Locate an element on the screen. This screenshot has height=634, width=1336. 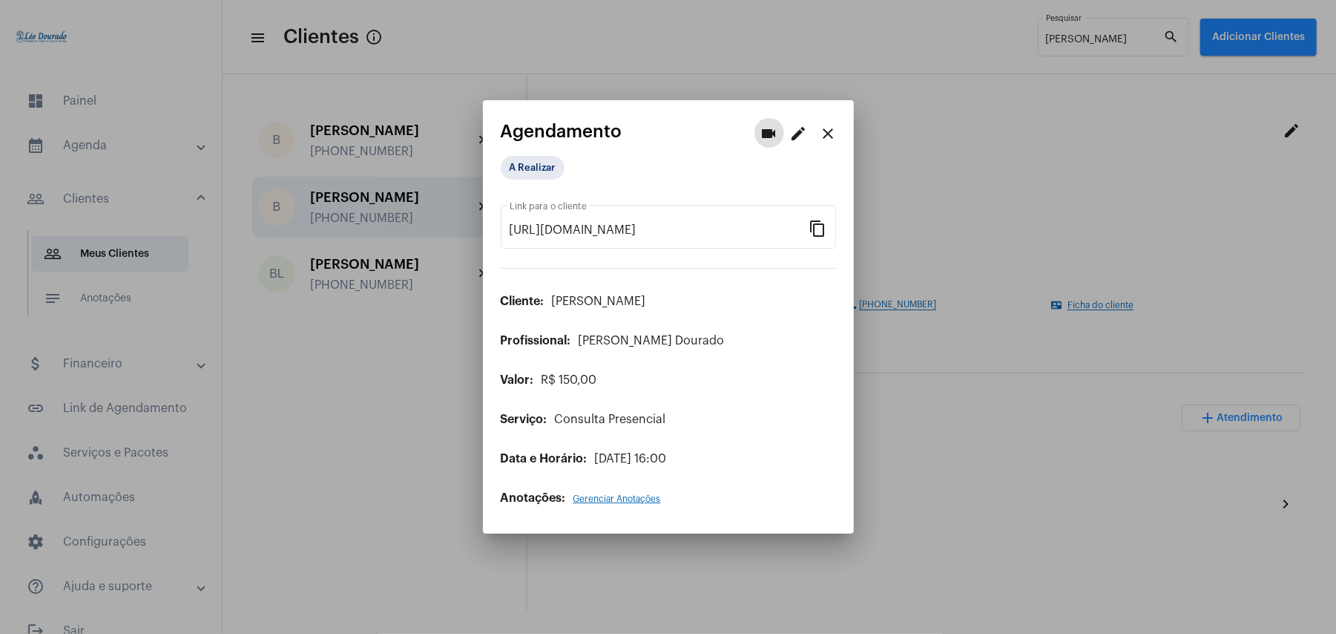
mat-icon: videocam is located at coordinates (769, 134).